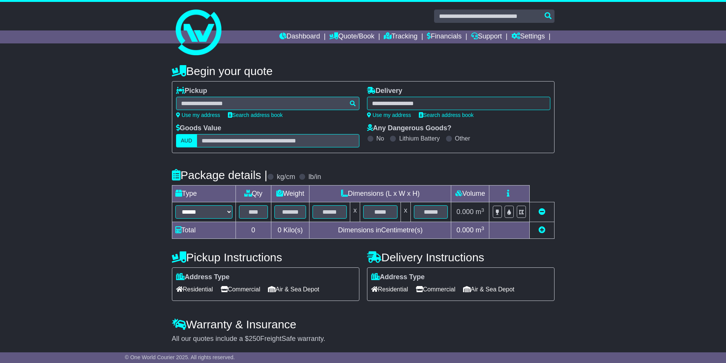 This screenshot has width=726, height=363. Describe the element at coordinates (253, 194) in the screenshot. I see `td: Qty` at that location.